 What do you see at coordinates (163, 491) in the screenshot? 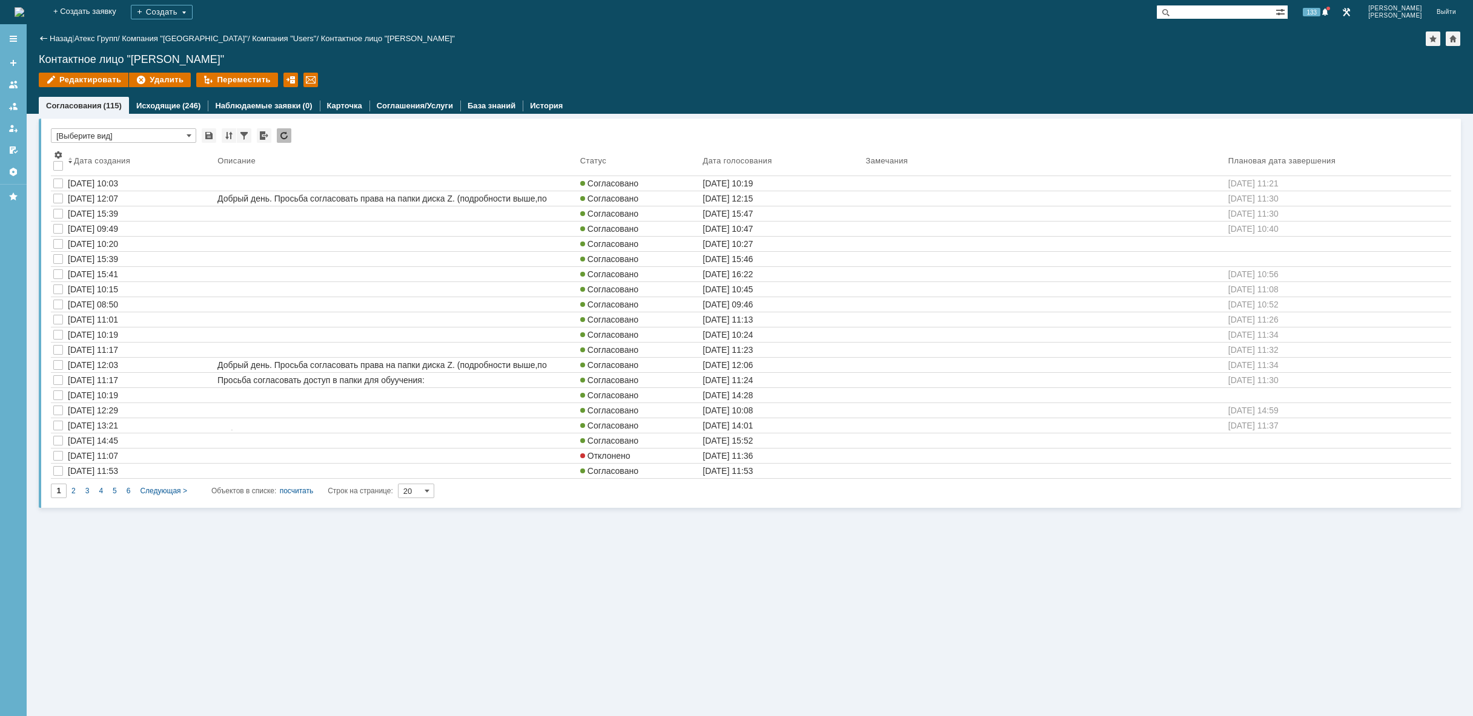
I see `span: Следующая >` at bounding box center [163, 491].